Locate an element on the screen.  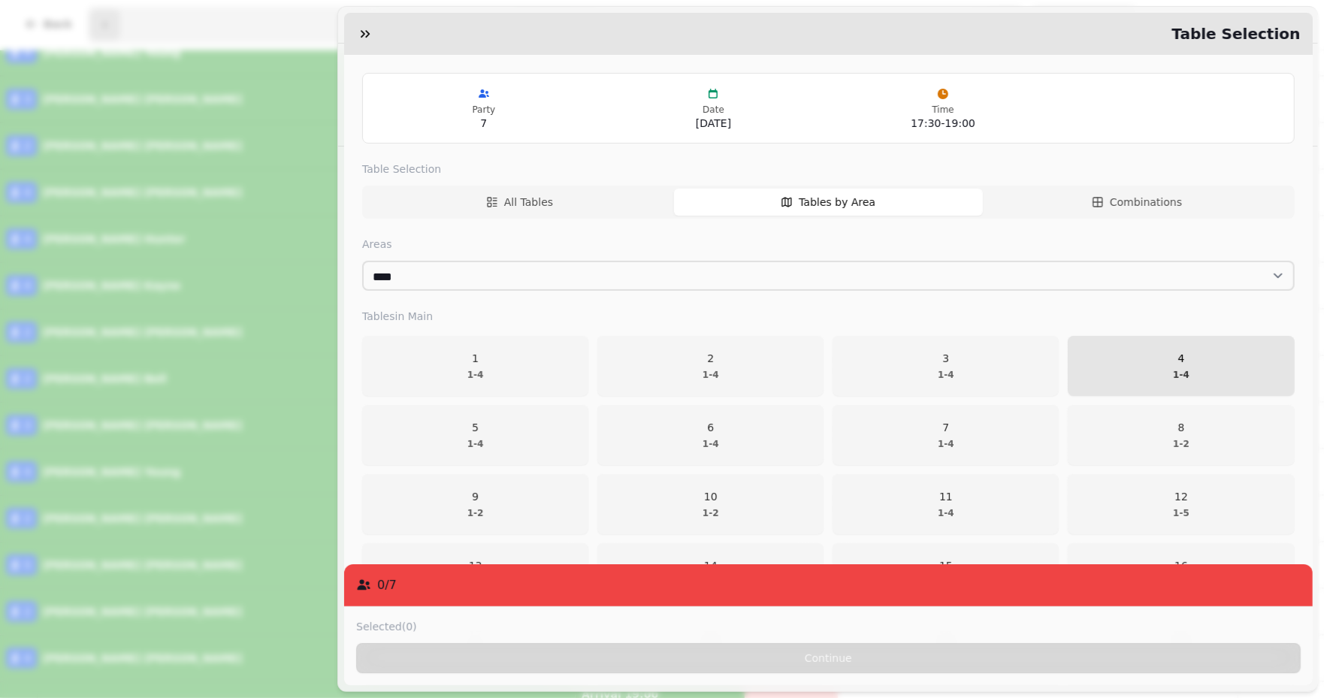
p: 15 is located at coordinates (945, 566).